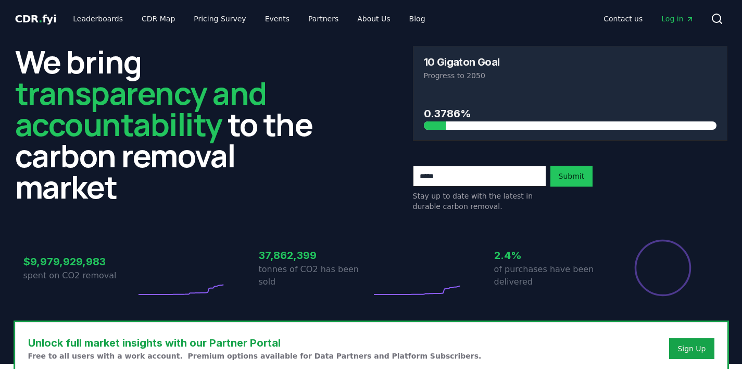  Describe the element at coordinates (36, 19) in the screenshot. I see `span: CDR fyi` at that location.